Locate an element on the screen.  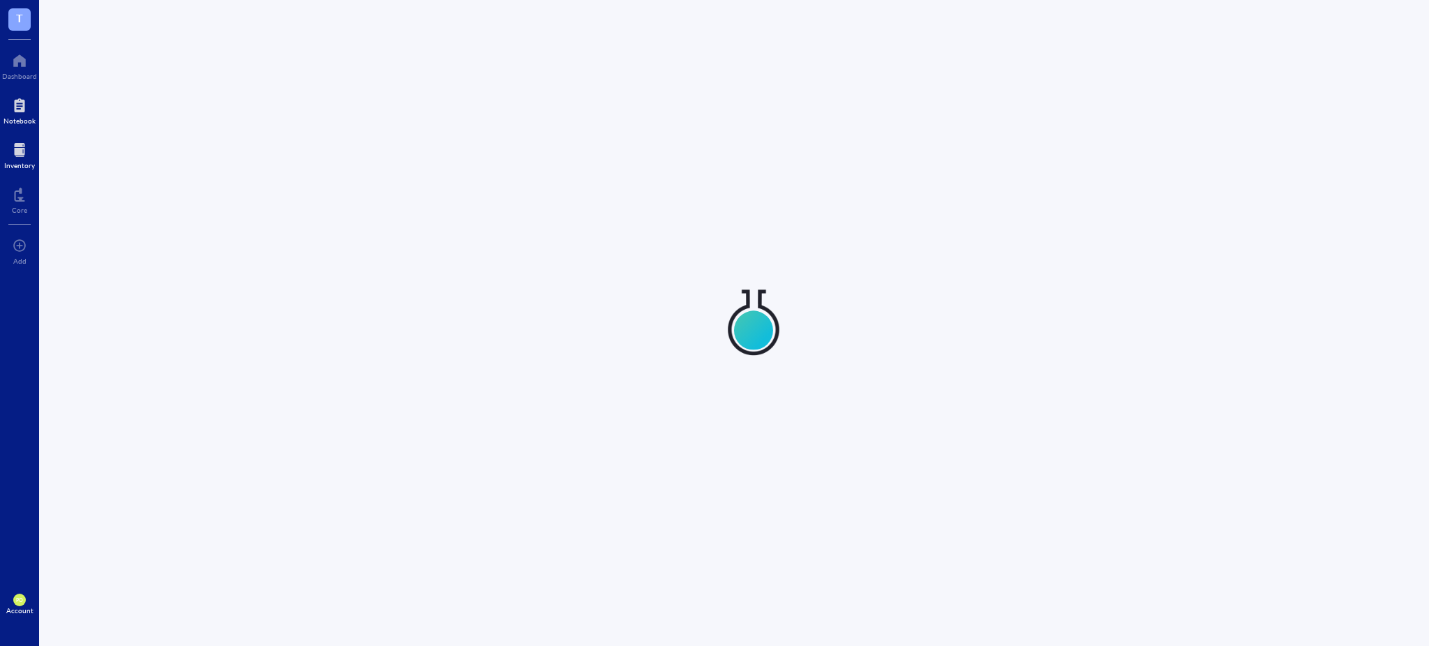
a: Notebook is located at coordinates (20, 110).